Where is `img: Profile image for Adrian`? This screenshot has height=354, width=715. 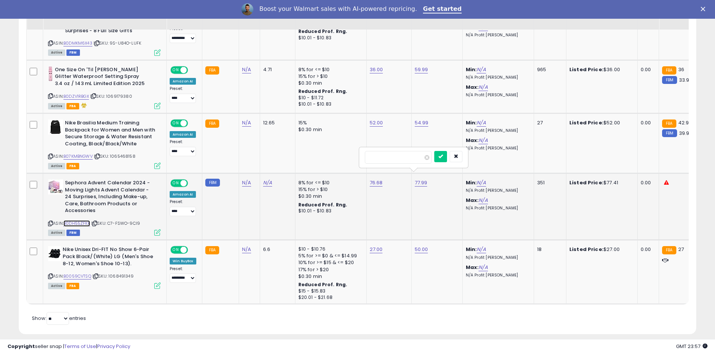
img: Profile image for Adrian is located at coordinates (247, 9).